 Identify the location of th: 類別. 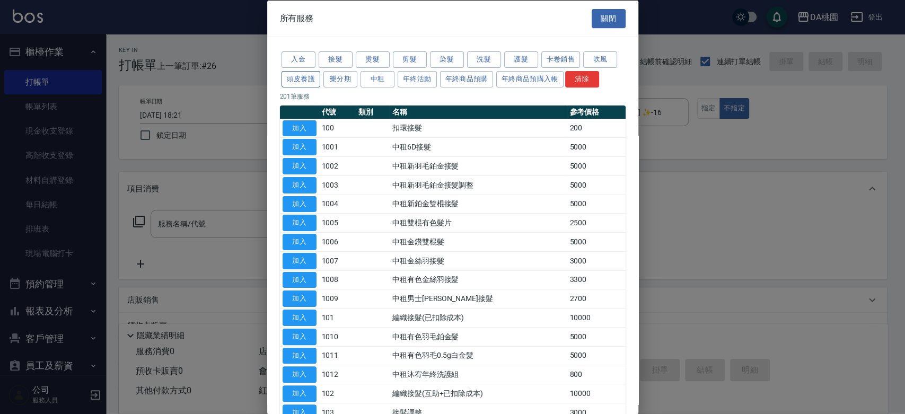
(372, 112).